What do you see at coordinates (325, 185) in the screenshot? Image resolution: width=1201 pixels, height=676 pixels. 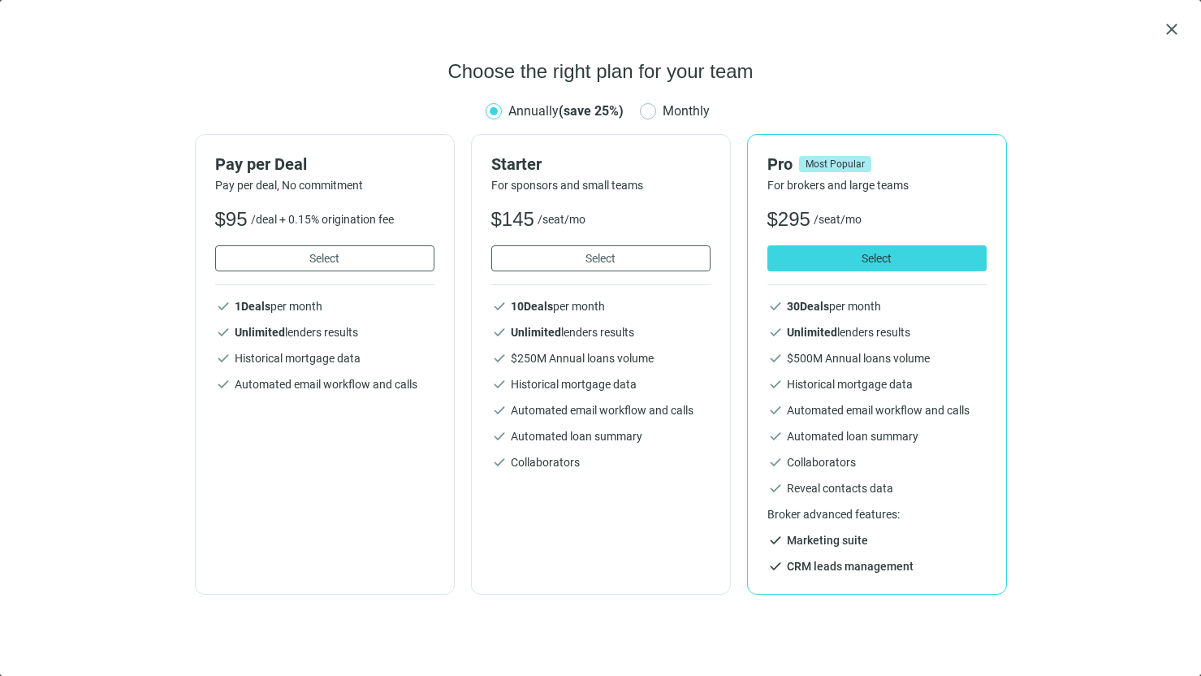 I see `div: Pay per deal, No commitment` at bounding box center [325, 185].